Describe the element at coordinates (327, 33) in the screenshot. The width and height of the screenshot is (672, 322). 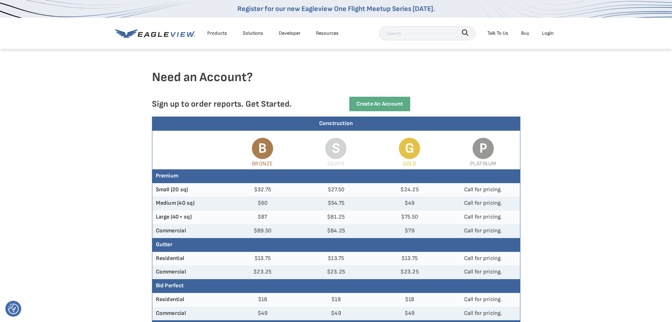
I see `div: Resources` at that location.